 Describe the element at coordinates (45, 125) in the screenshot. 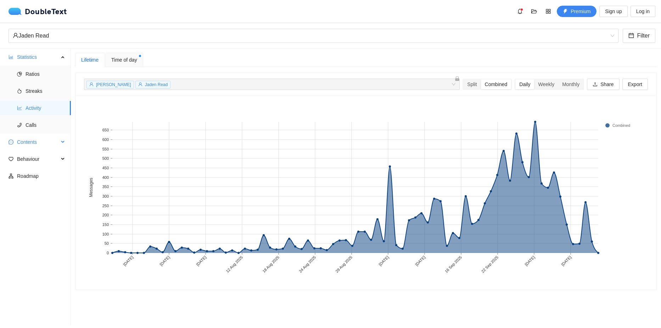

I see `span: Calls` at that location.